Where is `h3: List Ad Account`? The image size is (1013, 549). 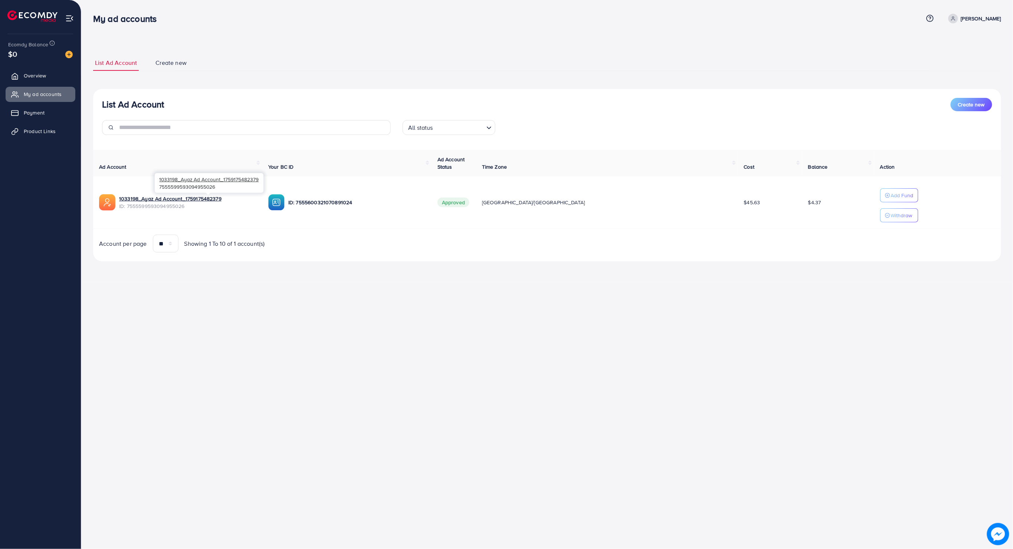
h3: List Ad Account is located at coordinates (133, 104).